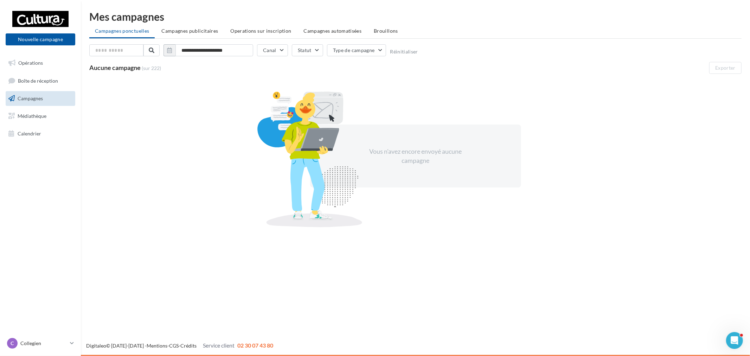 This screenshot has height=356, width=750. What do you see at coordinates (404, 52) in the screenshot?
I see `button: Réinitialiser` at bounding box center [404, 52].